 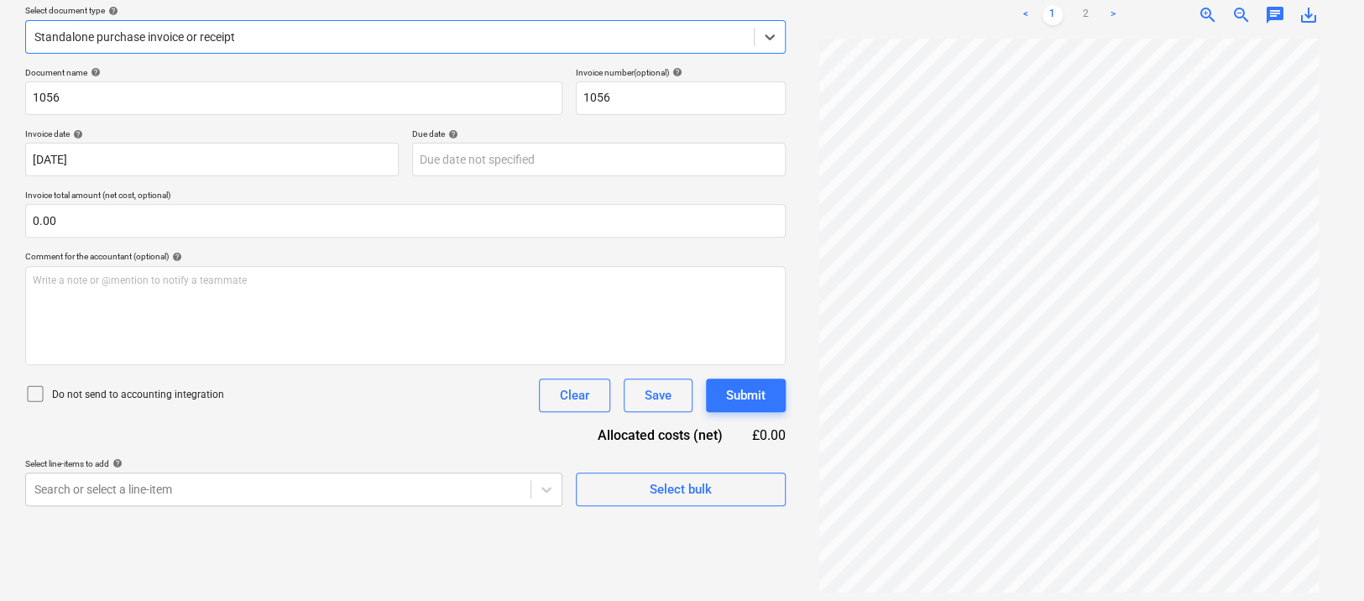 What do you see at coordinates (574, 395) in the screenshot?
I see `button: Clear` at bounding box center [574, 395].